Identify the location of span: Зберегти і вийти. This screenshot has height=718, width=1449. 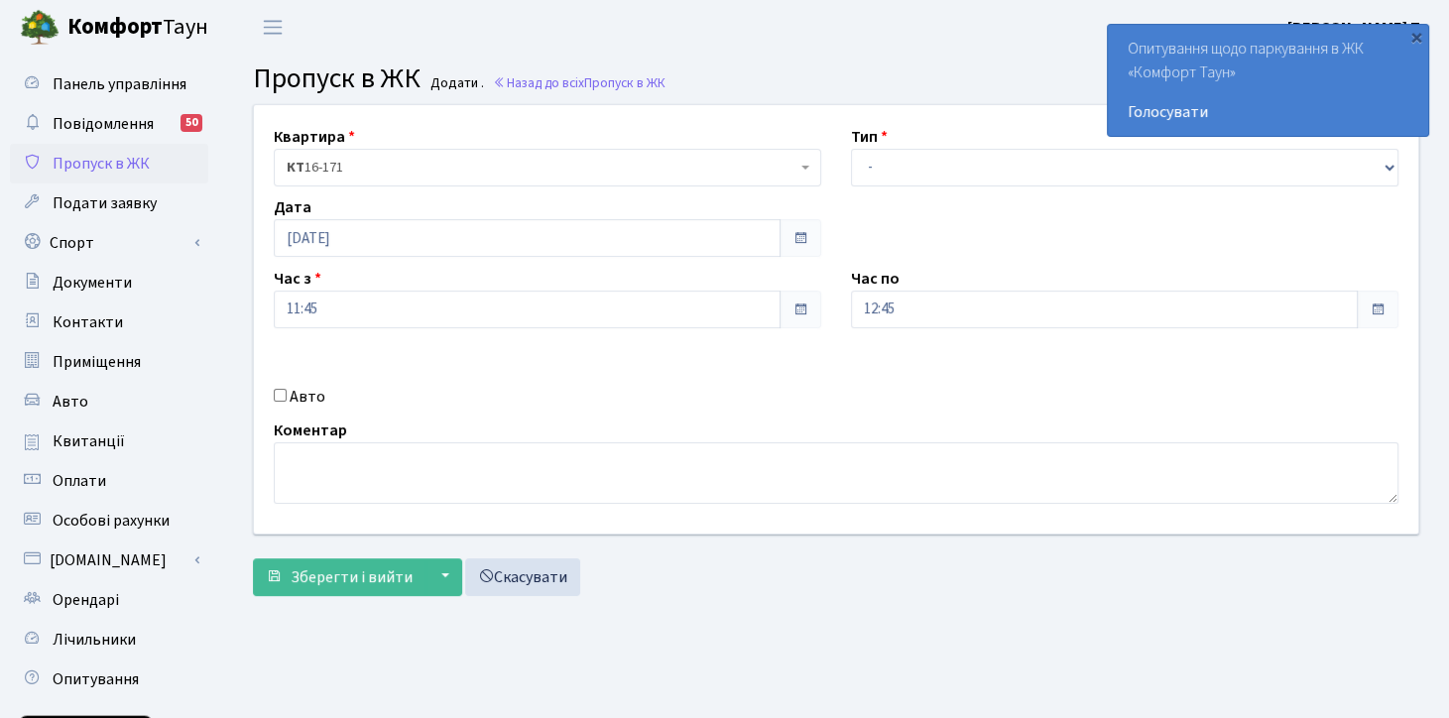
(351, 577).